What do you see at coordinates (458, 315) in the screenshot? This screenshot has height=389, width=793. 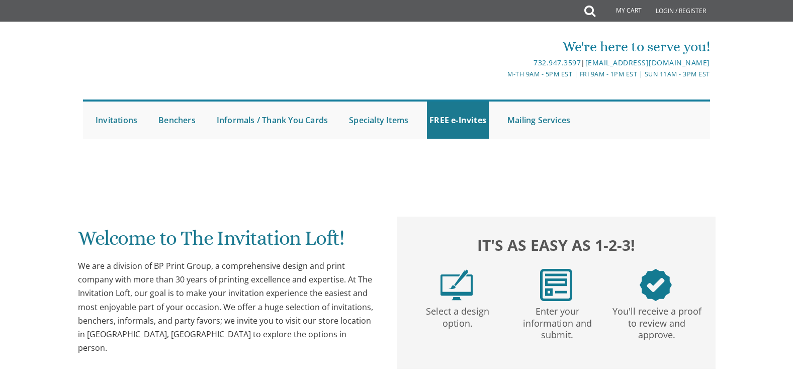 I see `p: Select a design option.` at bounding box center [458, 315].